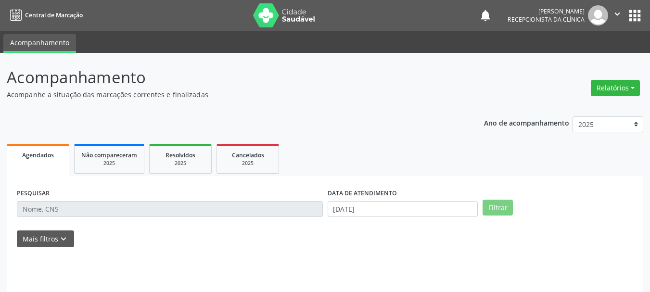 The width and height of the screenshot is (650, 292). I want to click on img: img, so click(598, 15).